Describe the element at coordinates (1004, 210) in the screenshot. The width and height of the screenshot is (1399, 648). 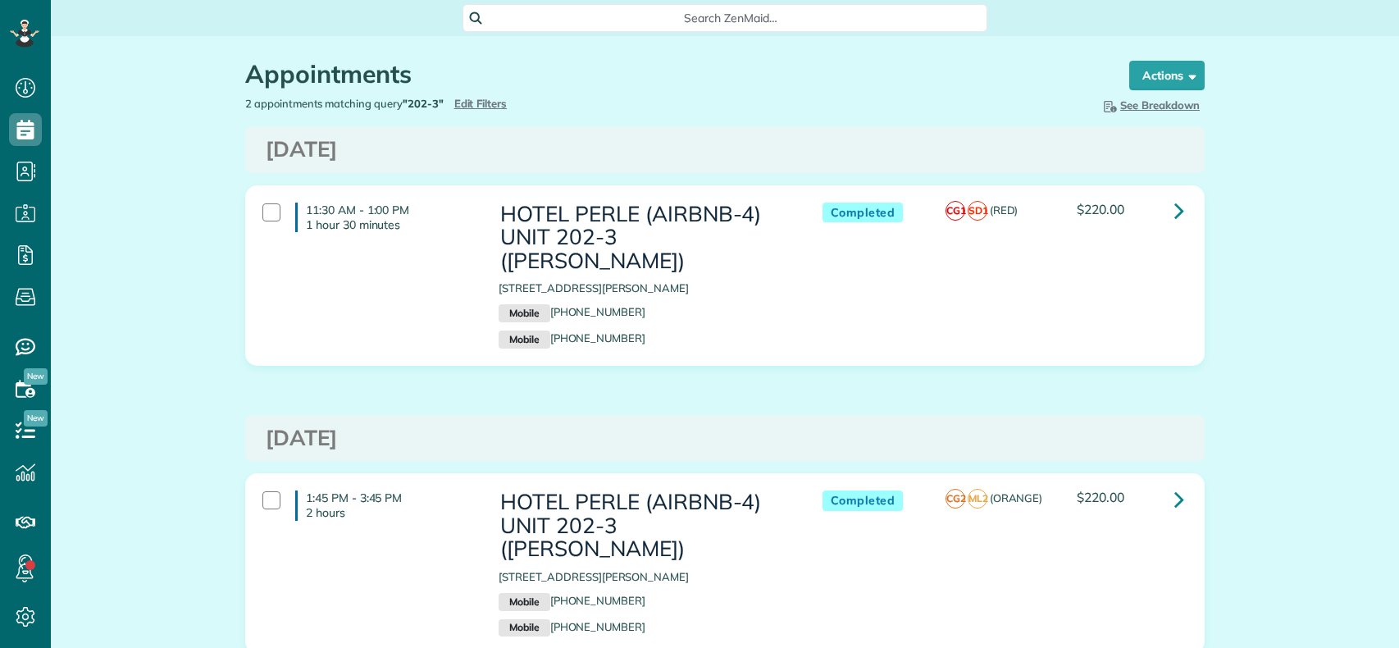
I see `span: (RED)` at that location.